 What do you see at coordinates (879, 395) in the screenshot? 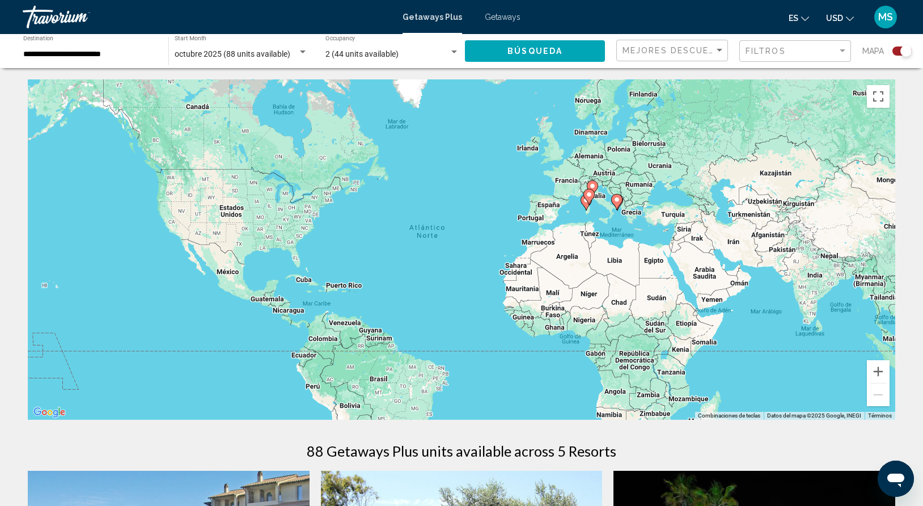
I see `button: Reducir` at bounding box center [879, 395].